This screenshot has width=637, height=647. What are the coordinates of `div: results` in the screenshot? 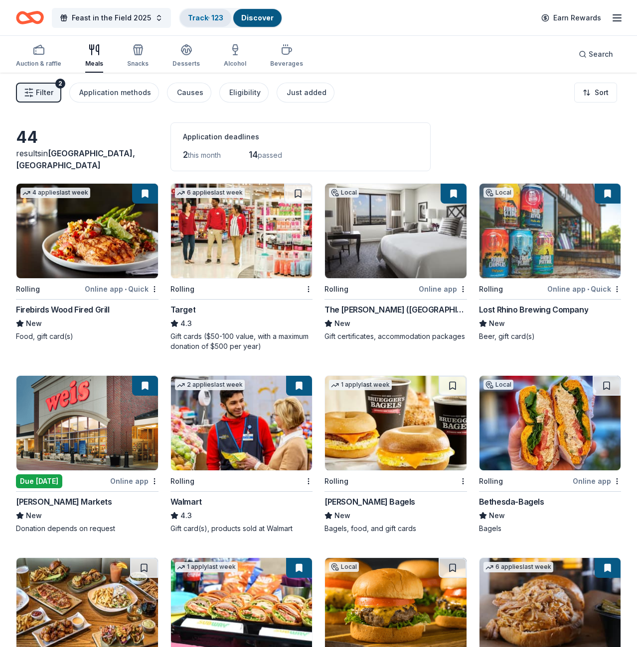 It's located at (87, 159).